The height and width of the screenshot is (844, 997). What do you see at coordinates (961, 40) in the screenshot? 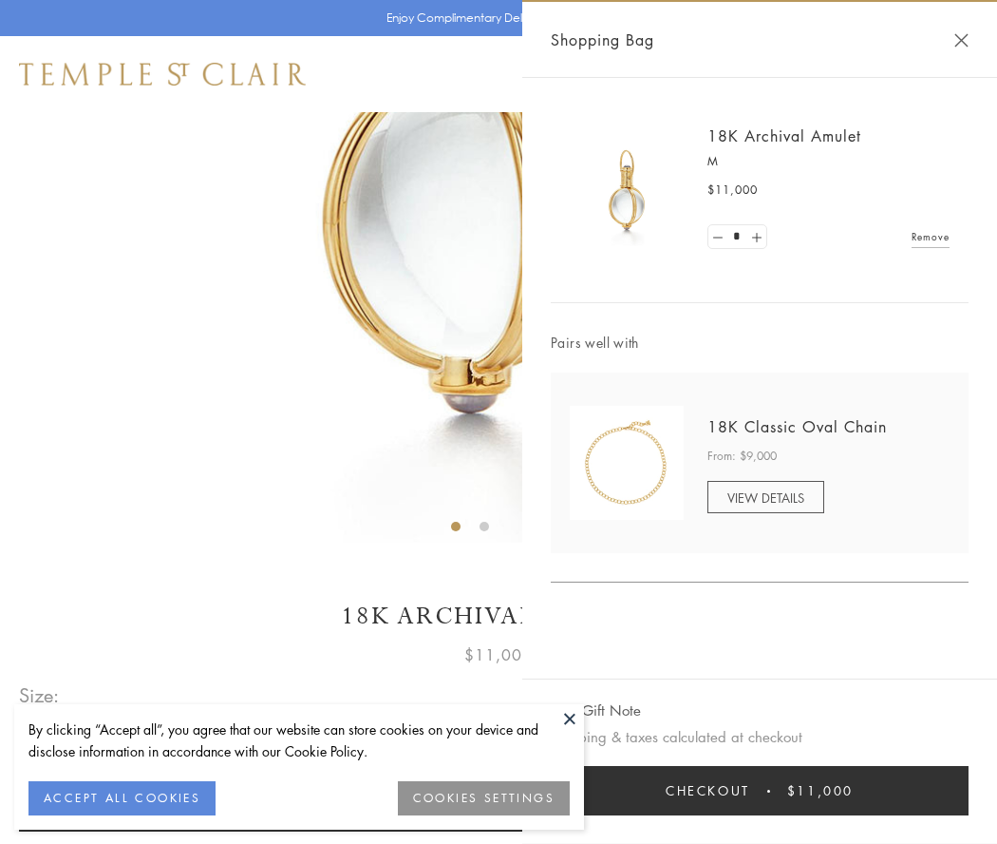
I see `button: Close Shopping Bag` at bounding box center [961, 40].